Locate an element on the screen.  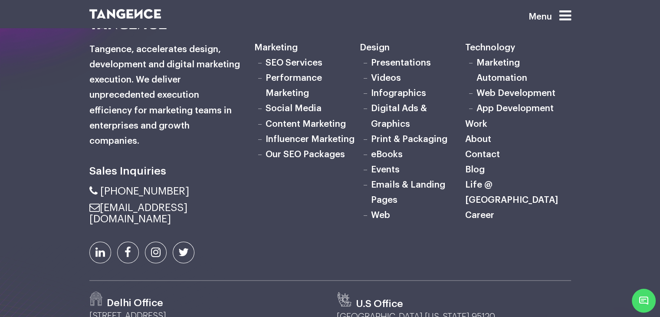
img: us.svg is located at coordinates (344, 298).